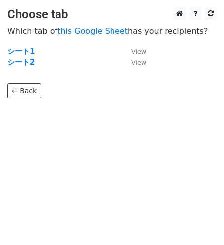 This screenshot has width=224, height=245. I want to click on a: this Google Sheet, so click(93, 31).